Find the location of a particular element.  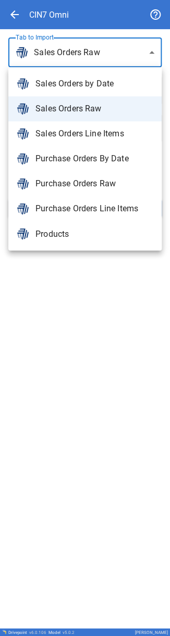

span: Purchase Orders Raw is located at coordinates (94, 184).